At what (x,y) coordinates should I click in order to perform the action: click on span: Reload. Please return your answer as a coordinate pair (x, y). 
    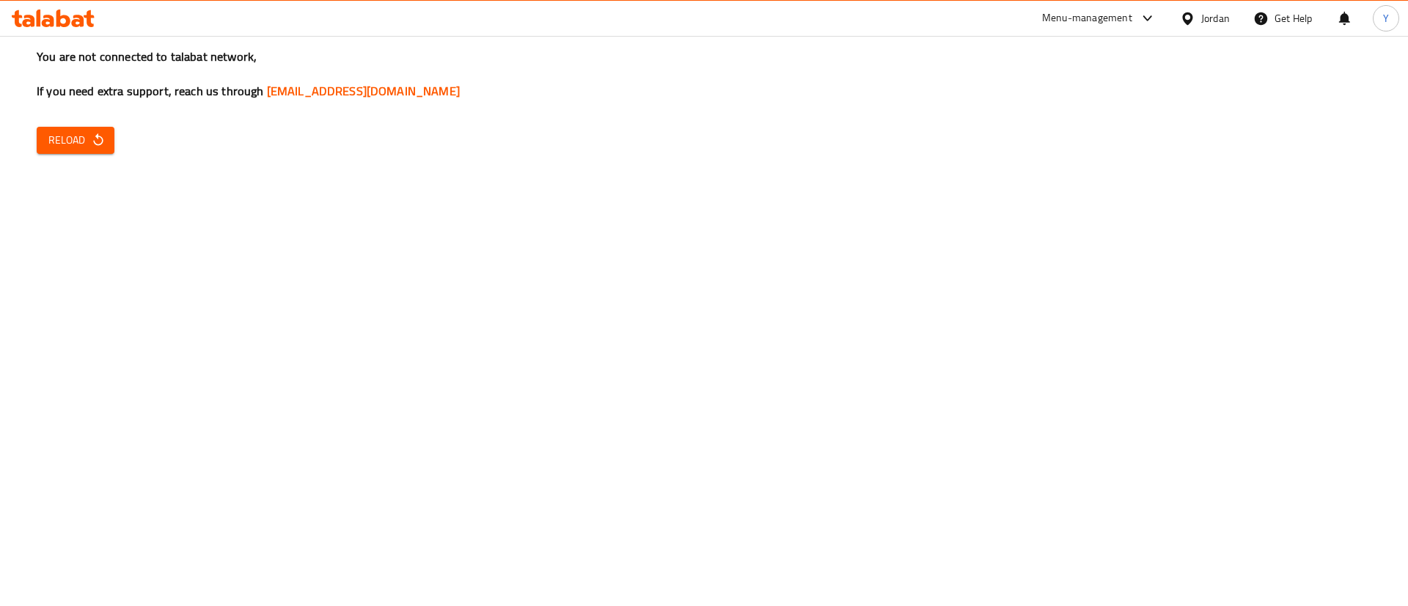
    Looking at the image, I should click on (76, 140).